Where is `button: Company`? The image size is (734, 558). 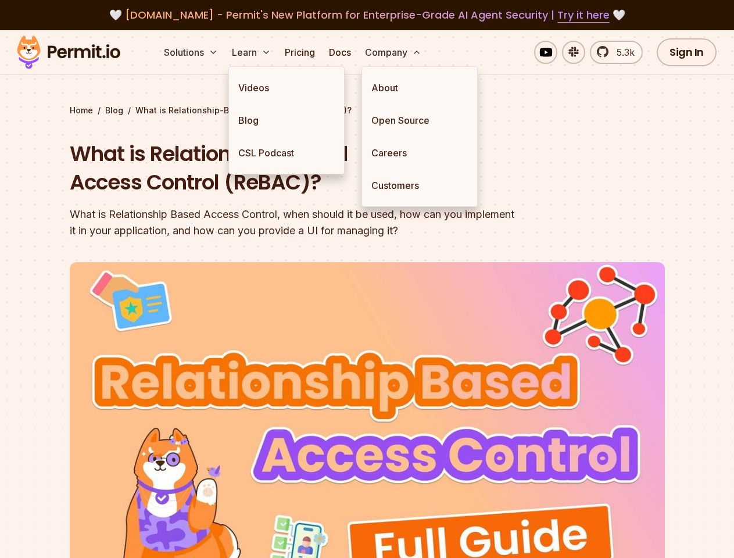
button: Company is located at coordinates (393, 52).